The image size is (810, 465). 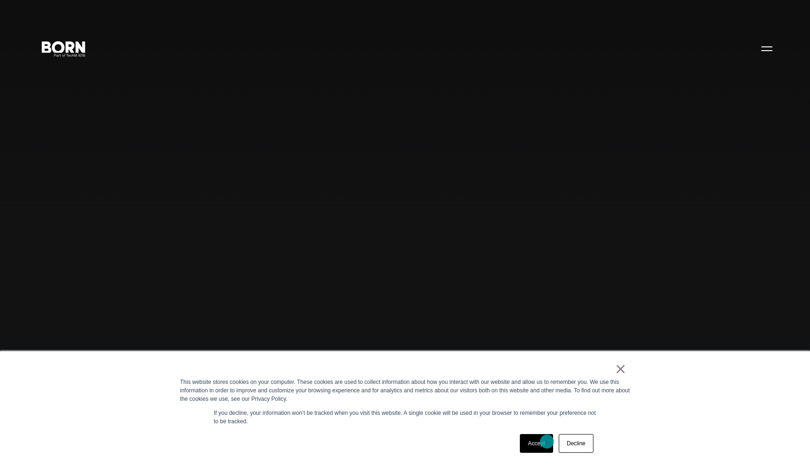 I want to click on a: Accept, so click(x=536, y=443).